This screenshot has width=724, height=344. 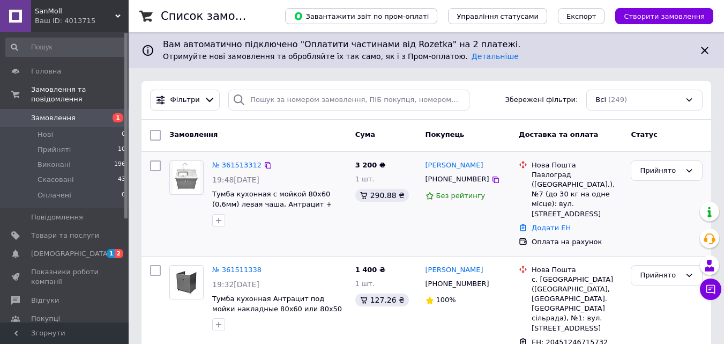 What do you see at coordinates (644, 134) in the screenshot?
I see `span: Статус` at bounding box center [644, 134].